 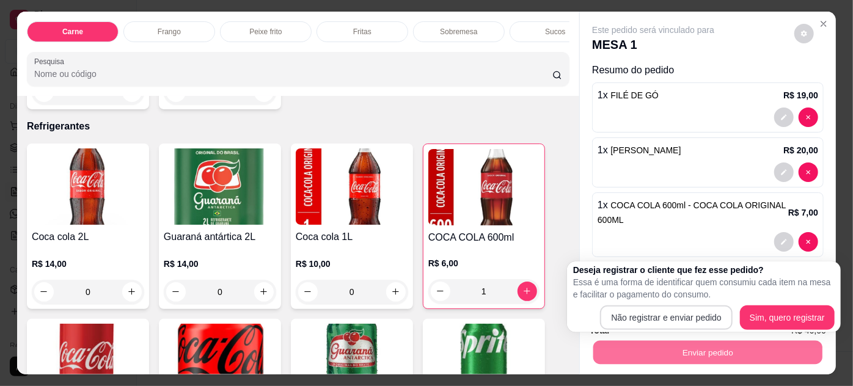 What do you see at coordinates (352, 264) in the screenshot?
I see `p: R$ 10,00` at bounding box center [352, 264].